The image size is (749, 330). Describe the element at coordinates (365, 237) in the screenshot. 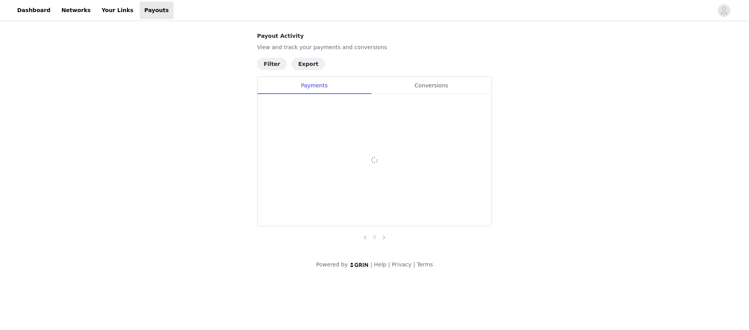

I see `li: Previous Page` at that location.